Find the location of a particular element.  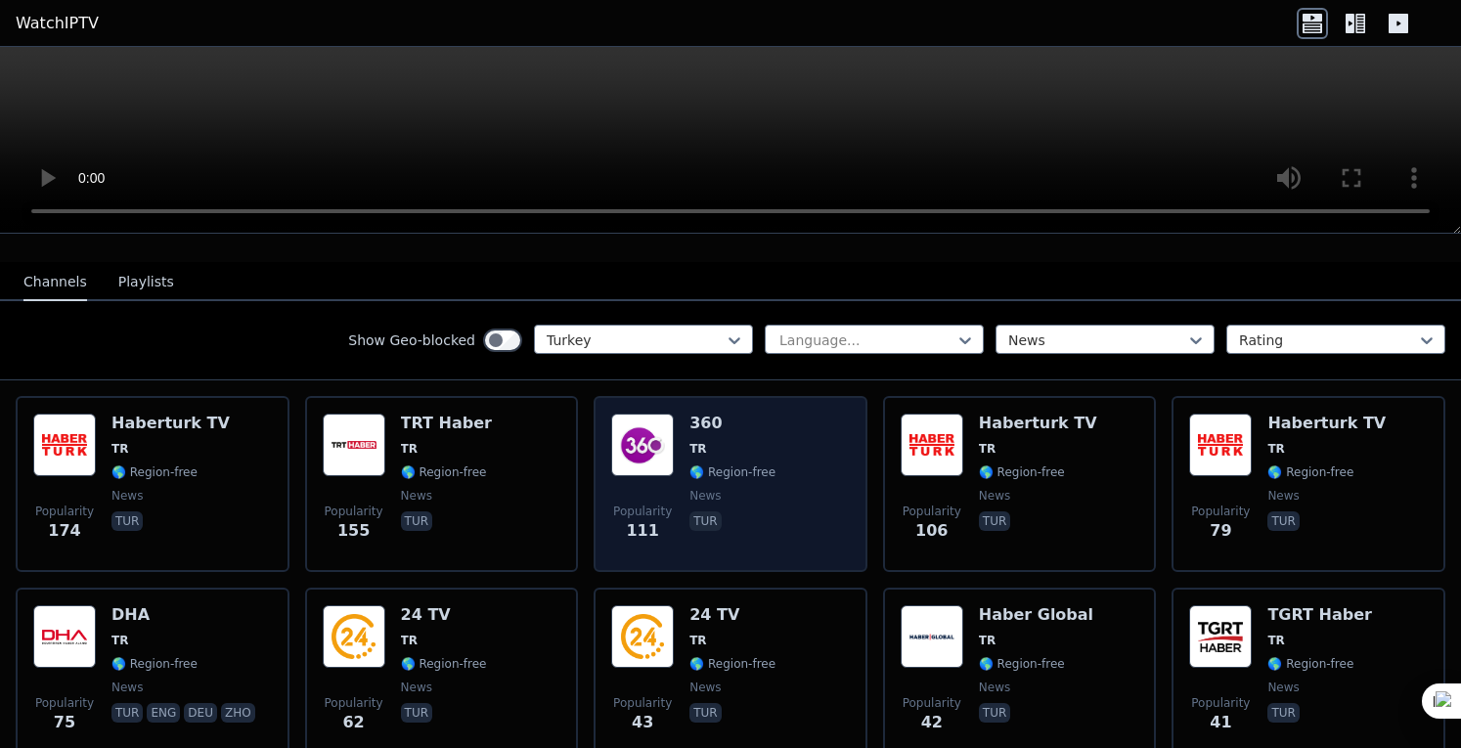

span: 43 is located at coordinates (642, 723).